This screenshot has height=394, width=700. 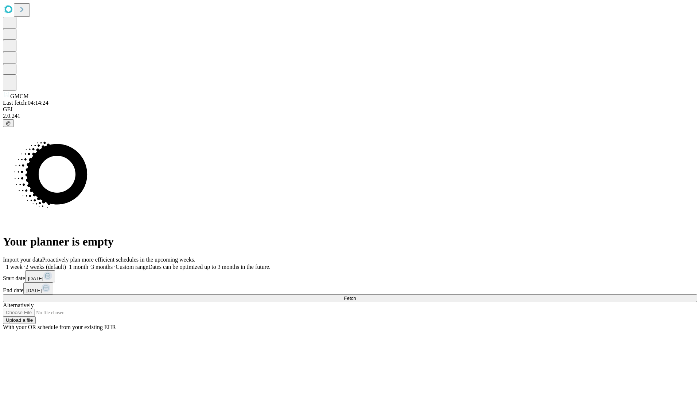 What do you see at coordinates (19, 96) in the screenshot?
I see `span: GMCM` at bounding box center [19, 96].